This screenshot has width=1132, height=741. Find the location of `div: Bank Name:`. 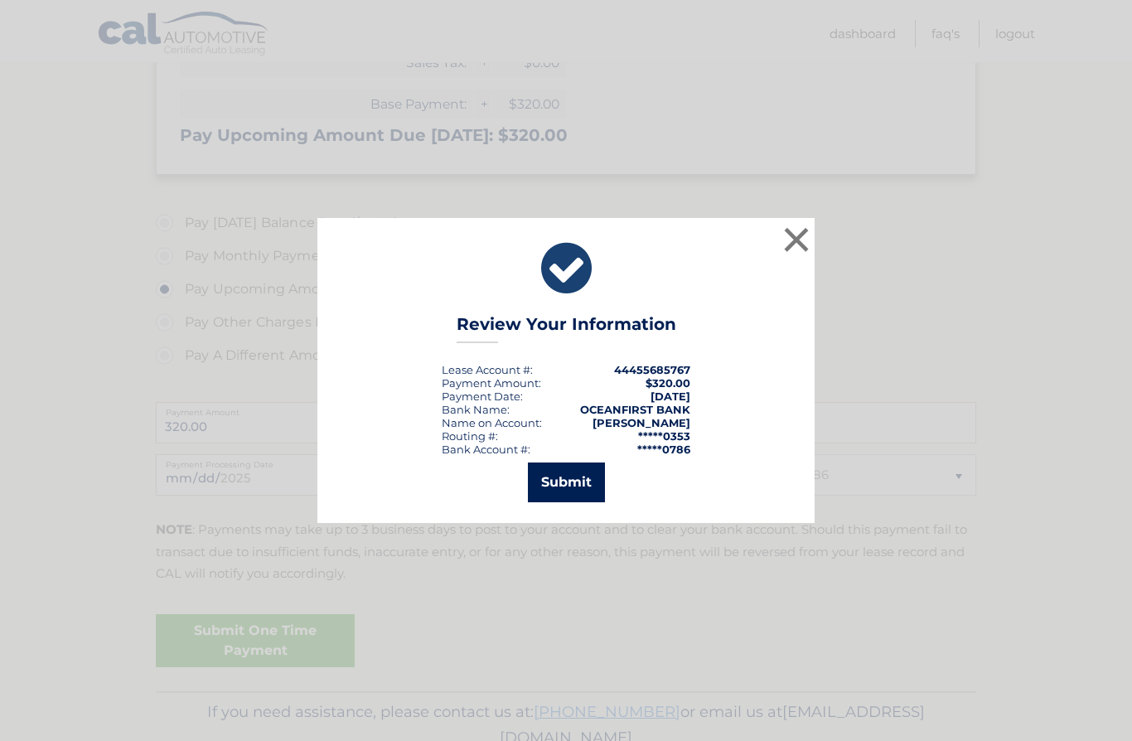

div: Bank Name: is located at coordinates (476, 409).